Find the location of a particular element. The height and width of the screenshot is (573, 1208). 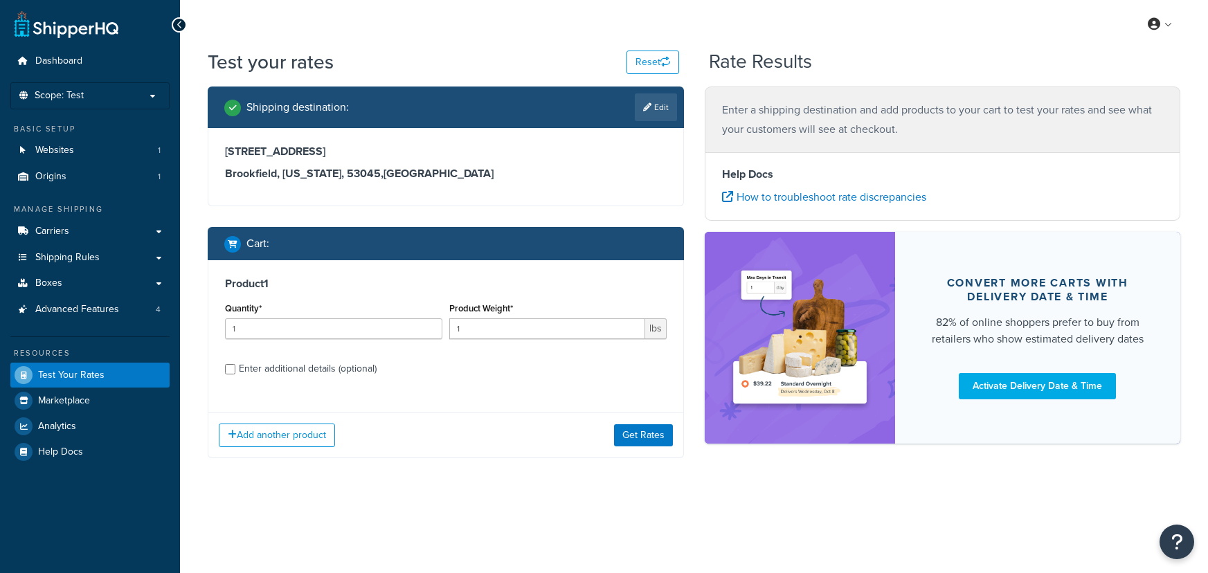

a: Test Your Rates is located at coordinates (90, 375).